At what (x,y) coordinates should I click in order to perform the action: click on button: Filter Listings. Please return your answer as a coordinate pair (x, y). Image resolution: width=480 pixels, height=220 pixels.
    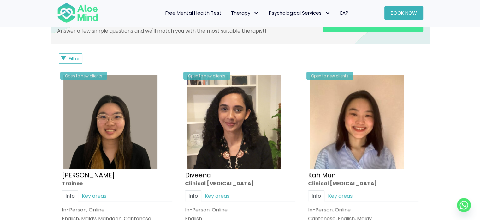
    Looking at the image, I should click on (71, 58).